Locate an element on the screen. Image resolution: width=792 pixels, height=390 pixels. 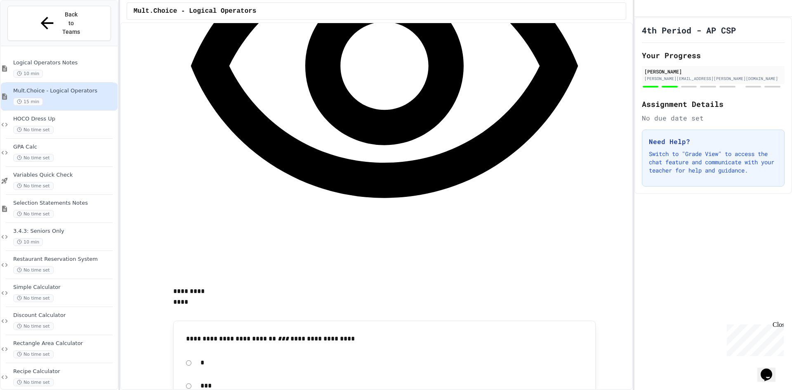
span: Recipe Calculator is located at coordinates (64, 371).